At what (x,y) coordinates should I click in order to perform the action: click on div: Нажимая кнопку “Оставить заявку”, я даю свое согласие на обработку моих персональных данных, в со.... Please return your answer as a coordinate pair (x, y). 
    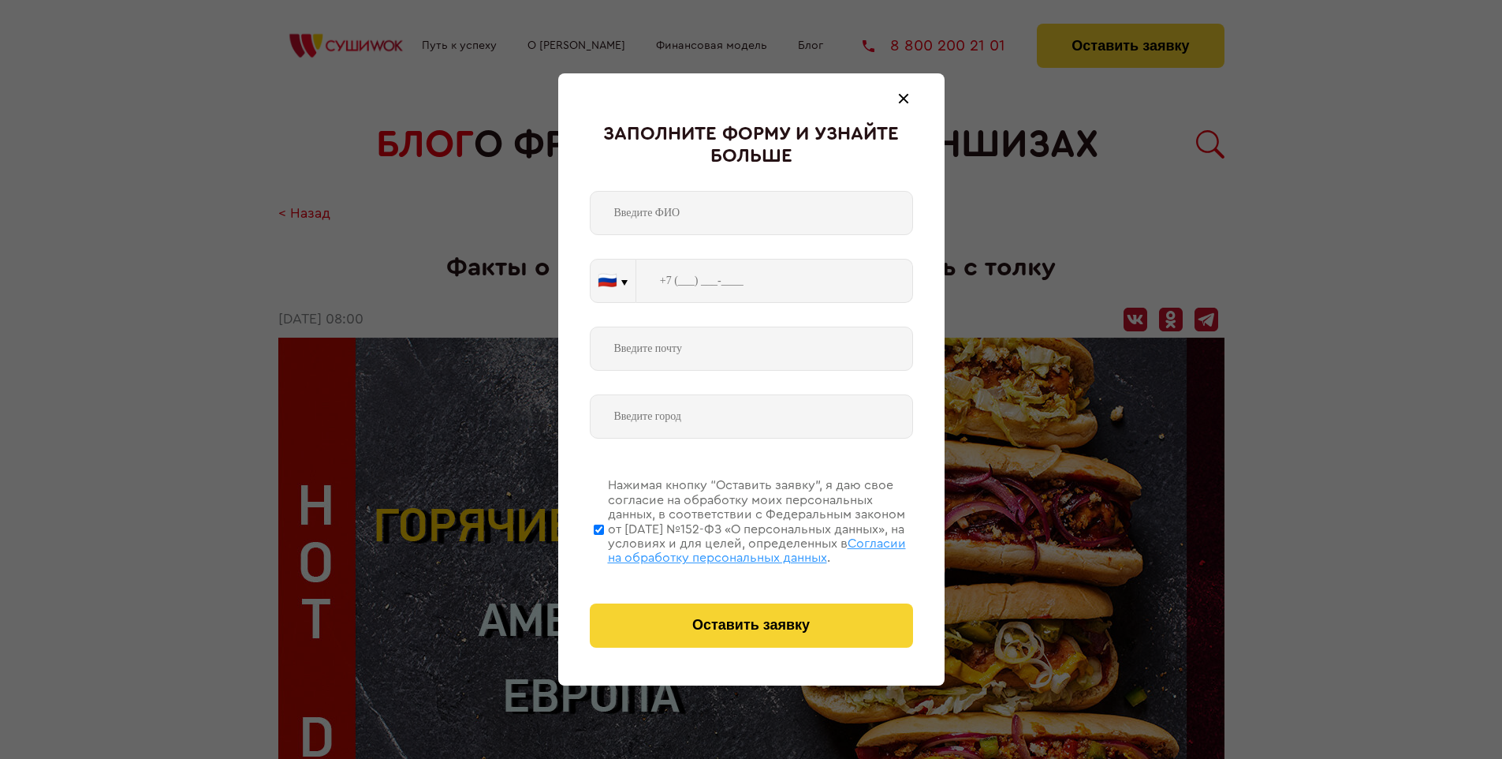
    Looking at the image, I should click on (760, 521).